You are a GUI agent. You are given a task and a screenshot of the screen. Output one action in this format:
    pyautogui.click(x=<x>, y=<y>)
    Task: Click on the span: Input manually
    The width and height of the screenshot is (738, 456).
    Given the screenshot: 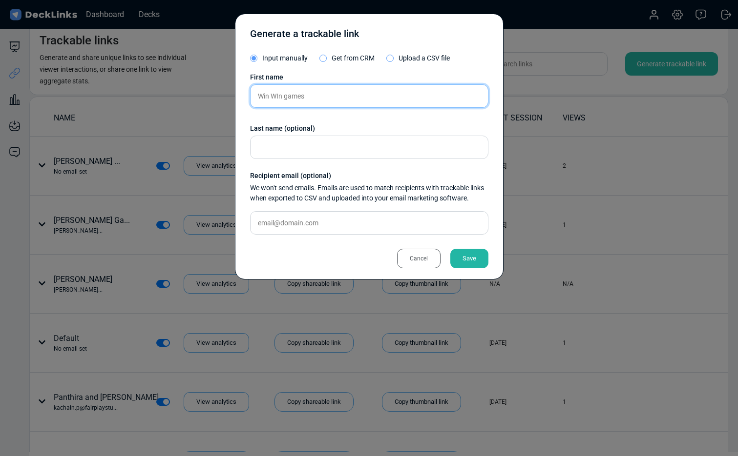 What is the action you would take?
    pyautogui.click(x=285, y=58)
    